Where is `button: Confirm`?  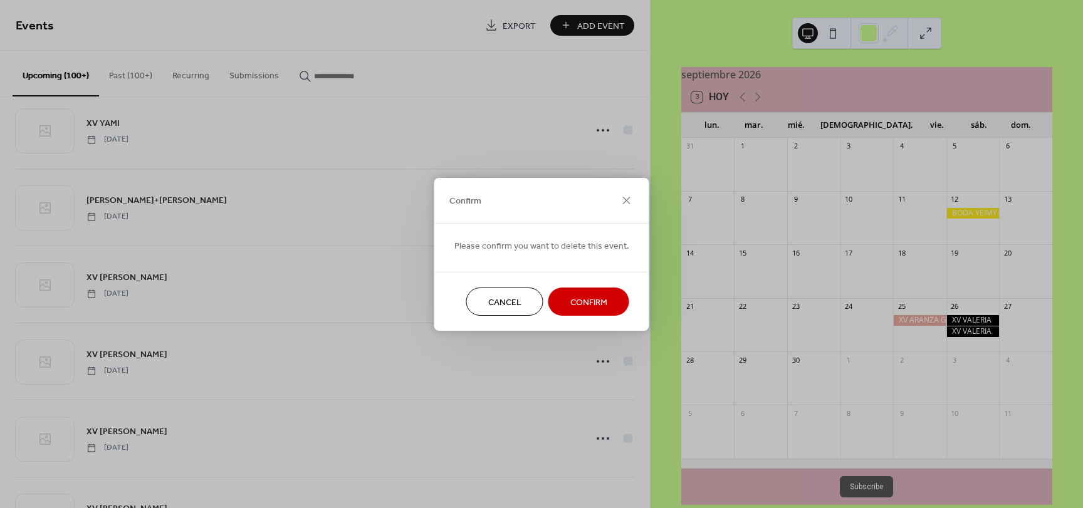 button: Confirm is located at coordinates (588, 301).